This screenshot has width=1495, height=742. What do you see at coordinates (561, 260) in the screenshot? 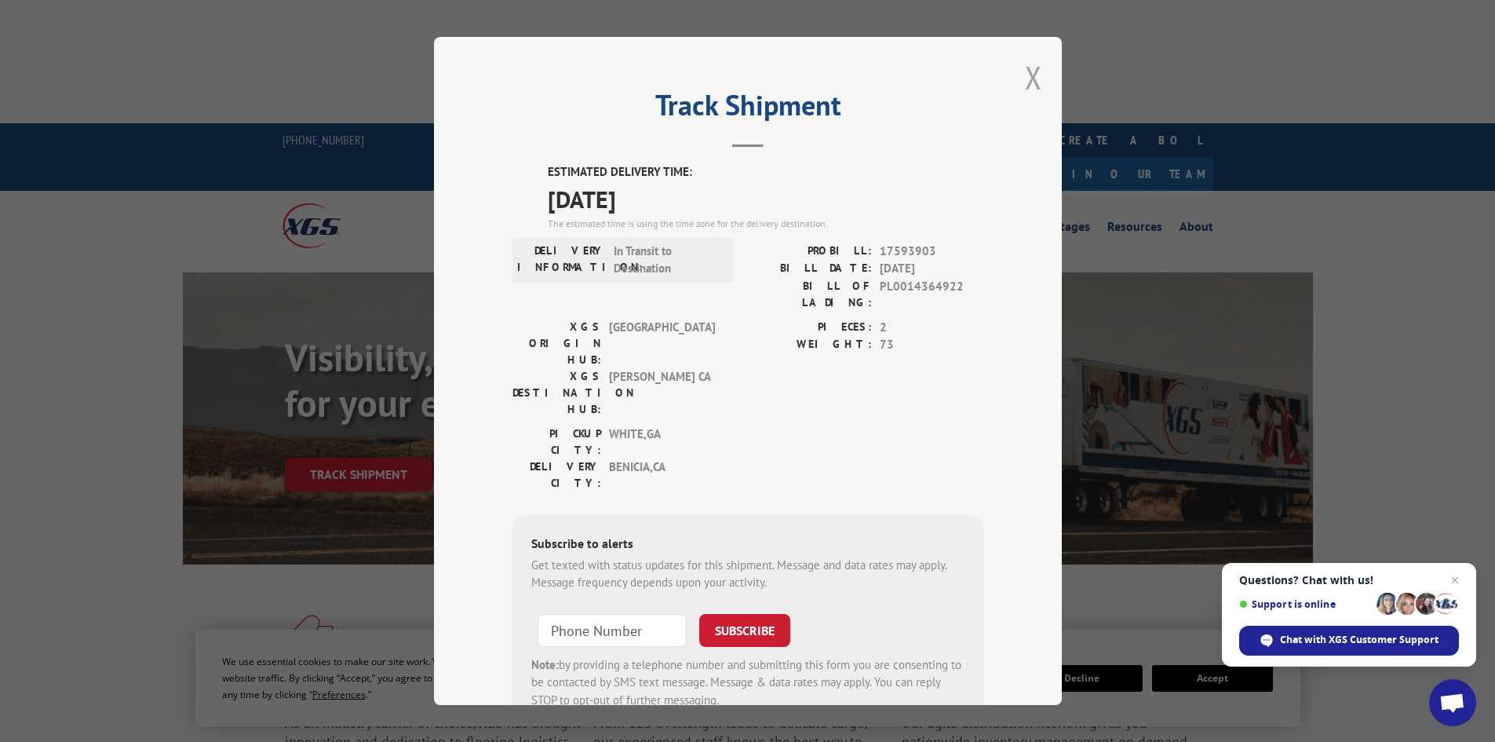
I see `label: DELIVERY INFORMATION:` at bounding box center [561, 260].